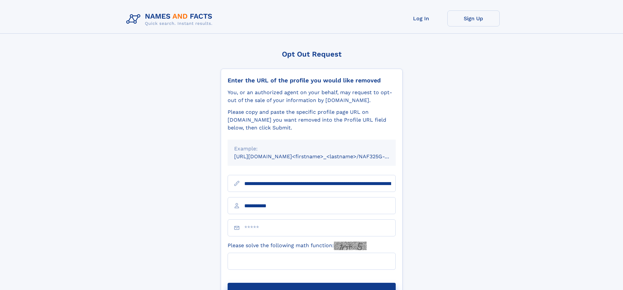 The width and height of the screenshot is (623, 290). I want to click on a: Sign Up, so click(473, 18).